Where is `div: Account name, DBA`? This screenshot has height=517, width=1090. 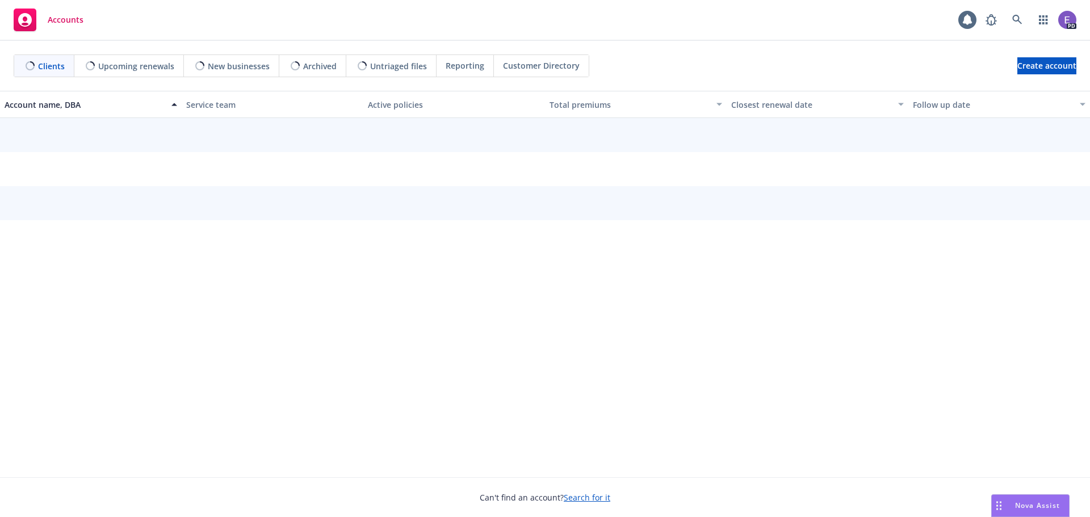 div: Account name, DBA is located at coordinates (85, 104).